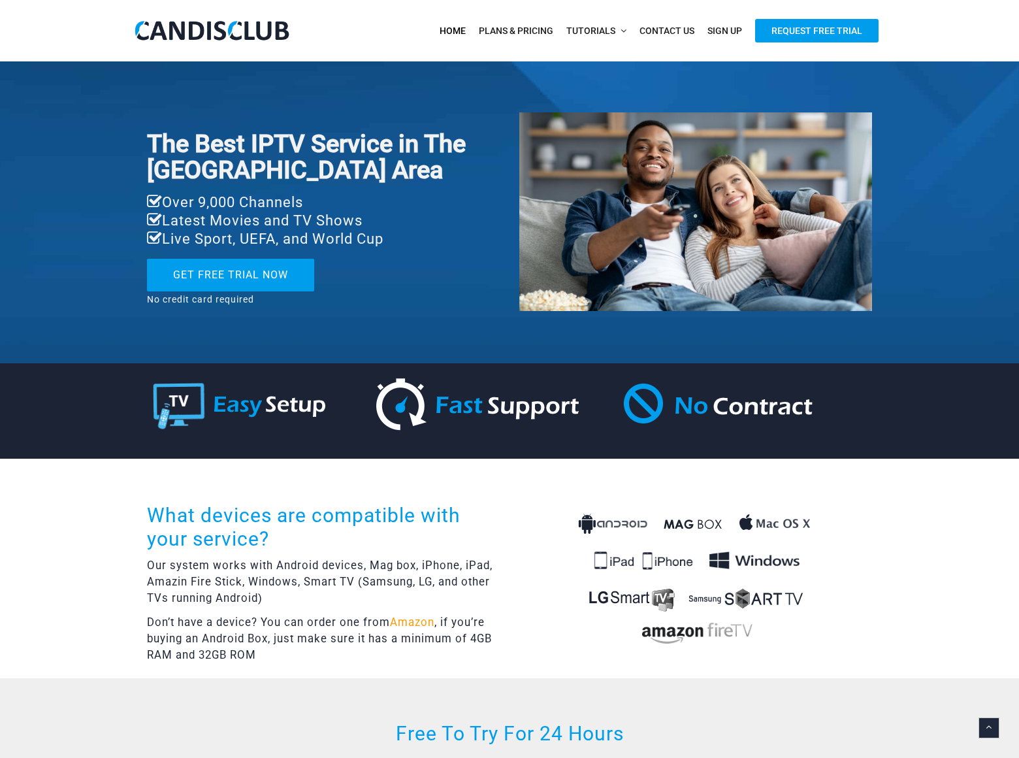 This screenshot has height=758, width=1019. What do you see at coordinates (816, 31) in the screenshot?
I see `a: Request Free Trial` at bounding box center [816, 31].